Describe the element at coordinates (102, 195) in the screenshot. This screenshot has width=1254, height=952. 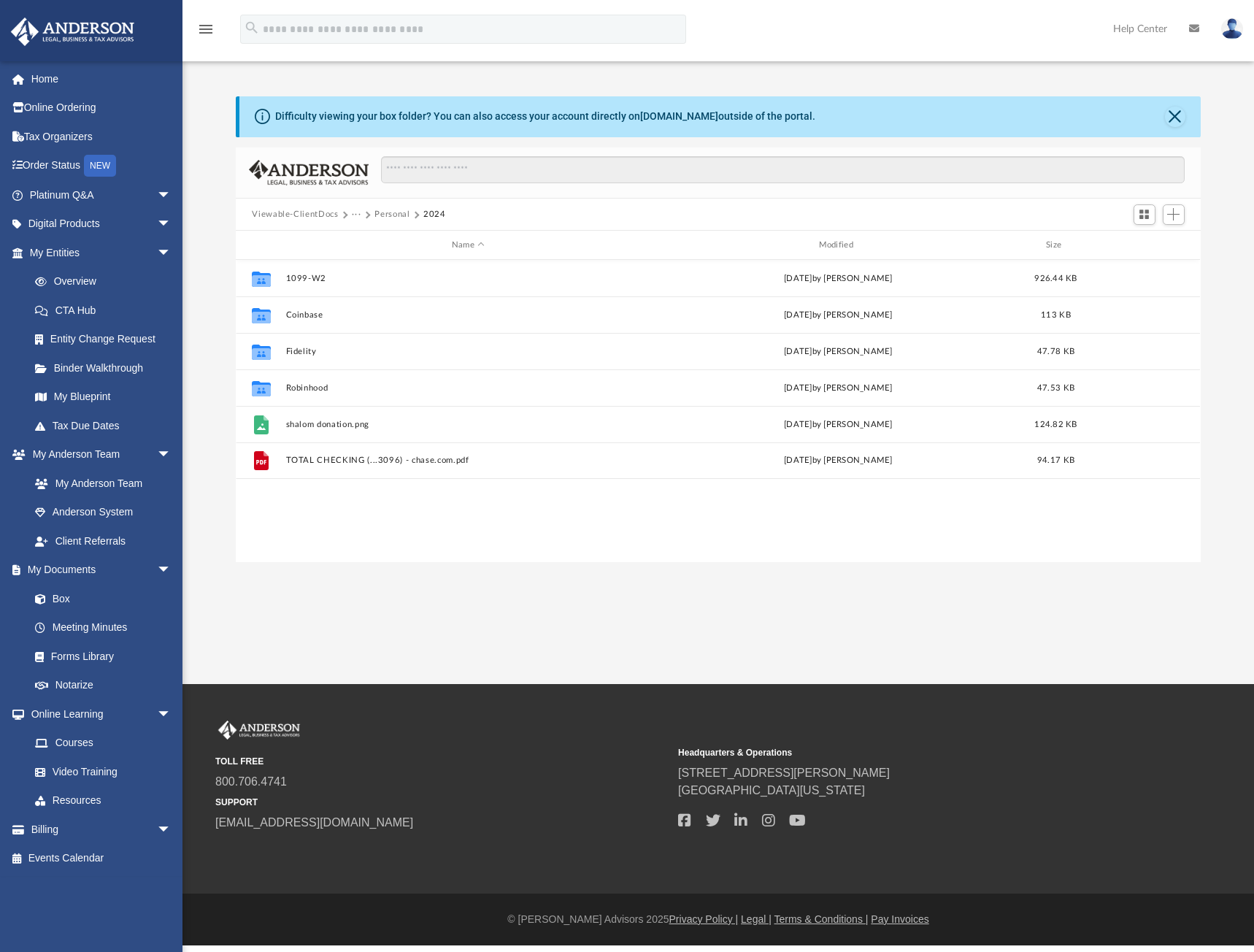
I see `a: Platinum Q&Aarrow_drop_down` at that location.